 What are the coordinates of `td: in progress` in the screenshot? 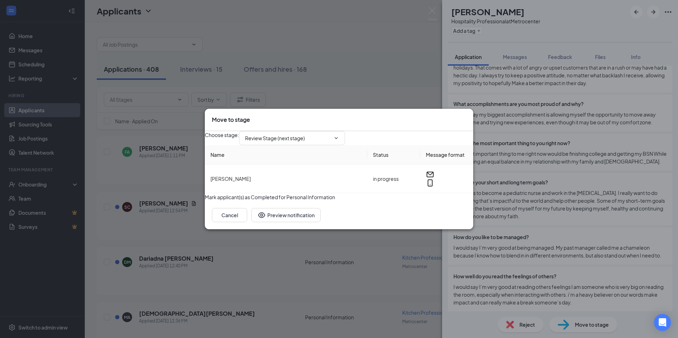 It's located at (394, 179).